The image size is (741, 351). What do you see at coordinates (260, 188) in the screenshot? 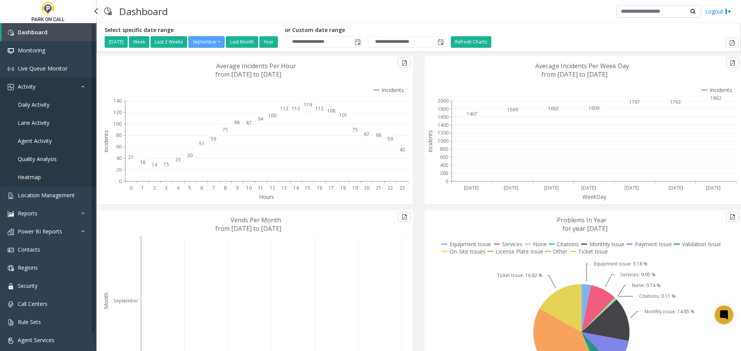
I see `text: 11` at bounding box center [260, 188].